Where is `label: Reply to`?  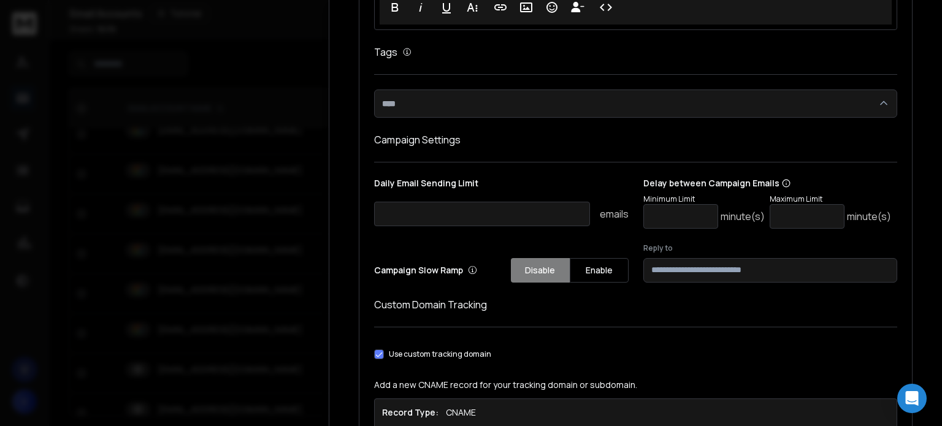 label: Reply to is located at coordinates (770, 248).